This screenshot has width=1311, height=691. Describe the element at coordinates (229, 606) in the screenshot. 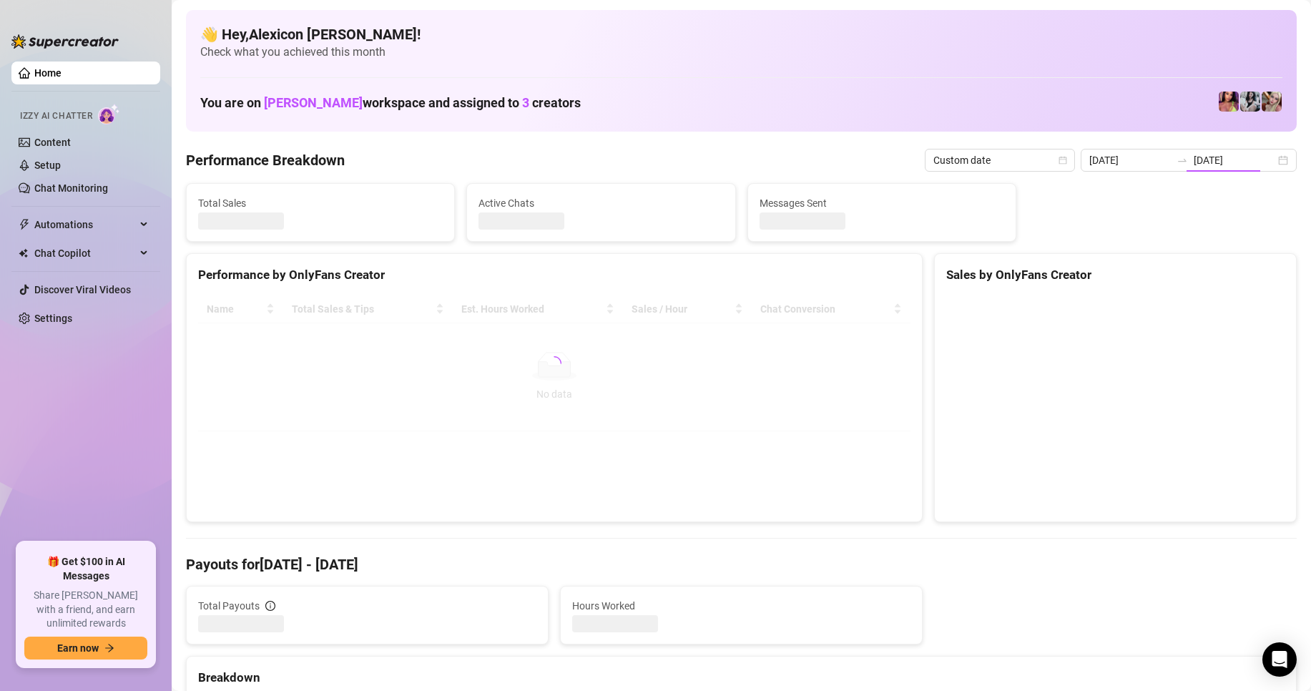

I see `span: Total Payouts` at that location.